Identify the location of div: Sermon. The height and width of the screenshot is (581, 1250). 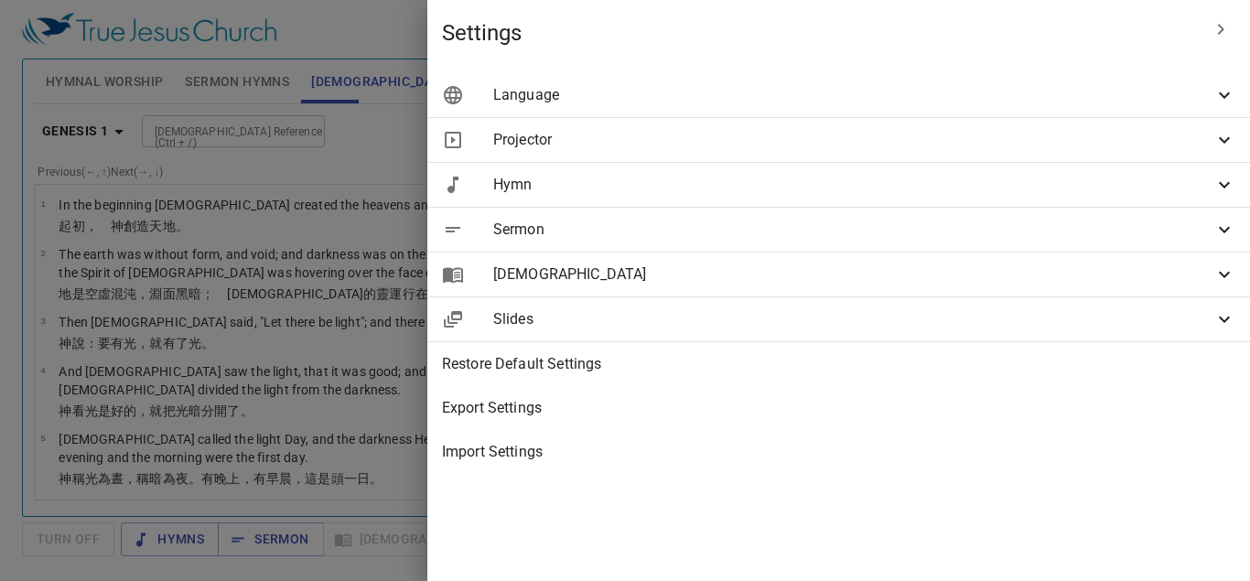
(838, 230).